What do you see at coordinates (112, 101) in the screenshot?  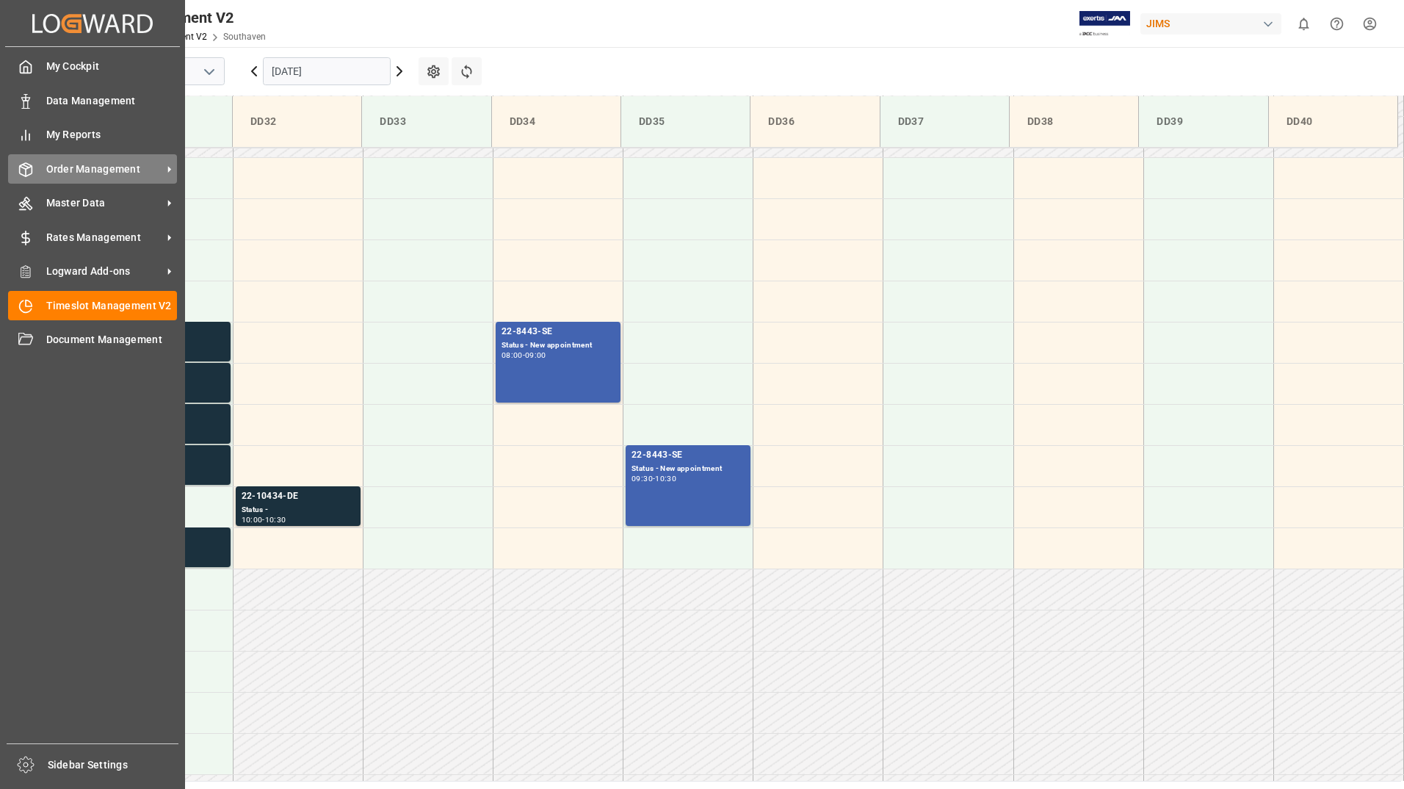 I see `span: Data Management` at bounding box center [112, 101].